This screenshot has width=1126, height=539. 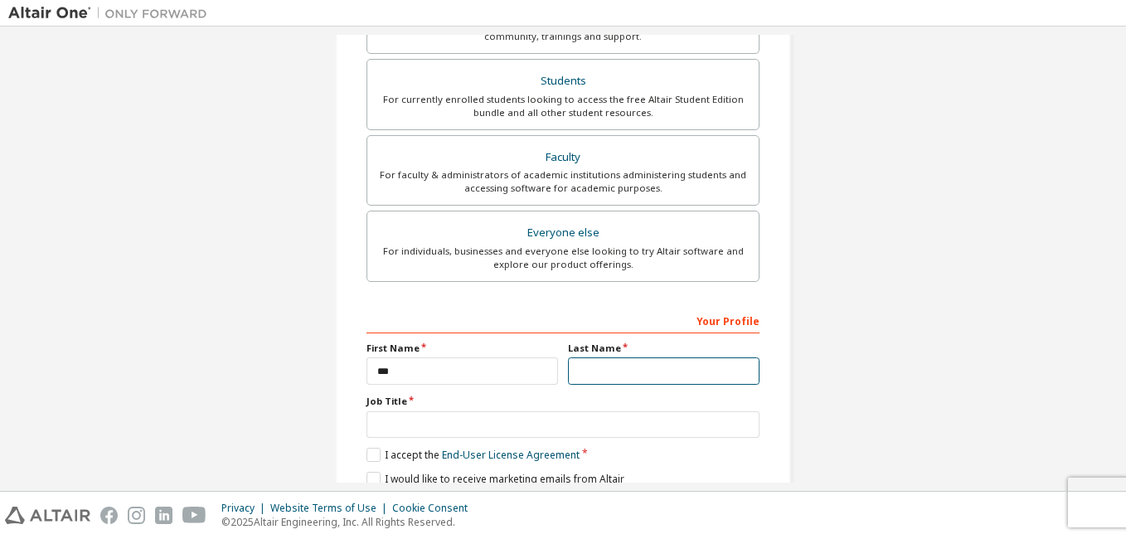 I want to click on div: Students, so click(x=563, y=81).